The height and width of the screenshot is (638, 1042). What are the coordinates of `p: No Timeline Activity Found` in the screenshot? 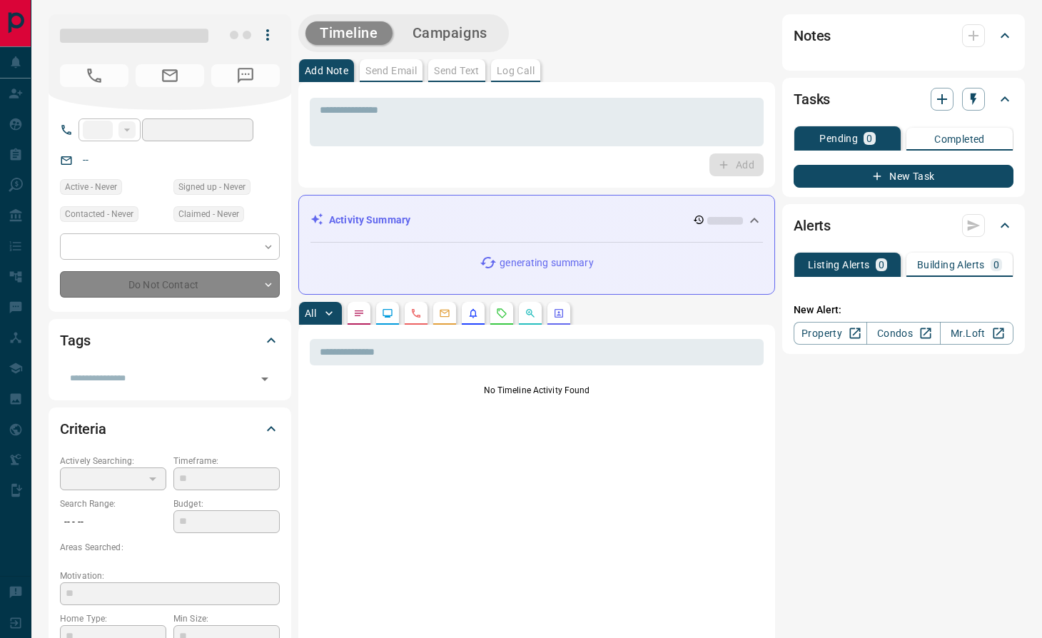 It's located at (537, 390).